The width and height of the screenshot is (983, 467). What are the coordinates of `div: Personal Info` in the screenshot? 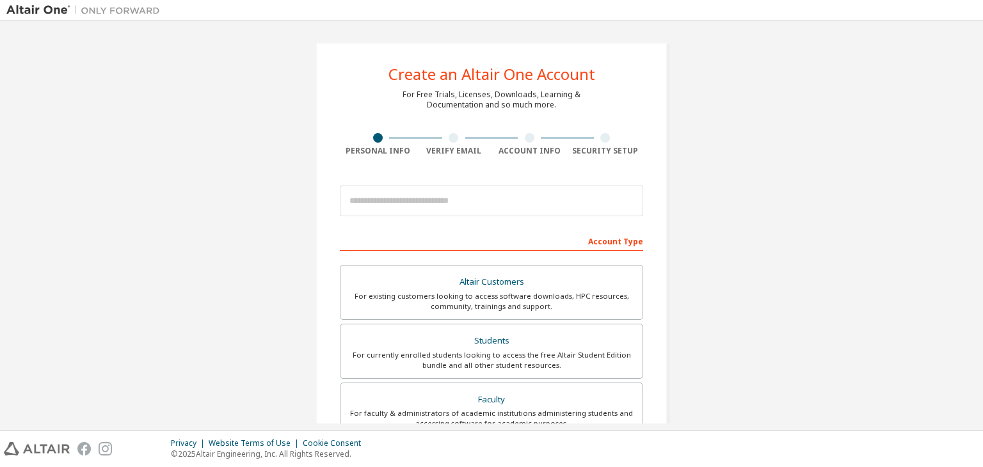 It's located at (377, 151).